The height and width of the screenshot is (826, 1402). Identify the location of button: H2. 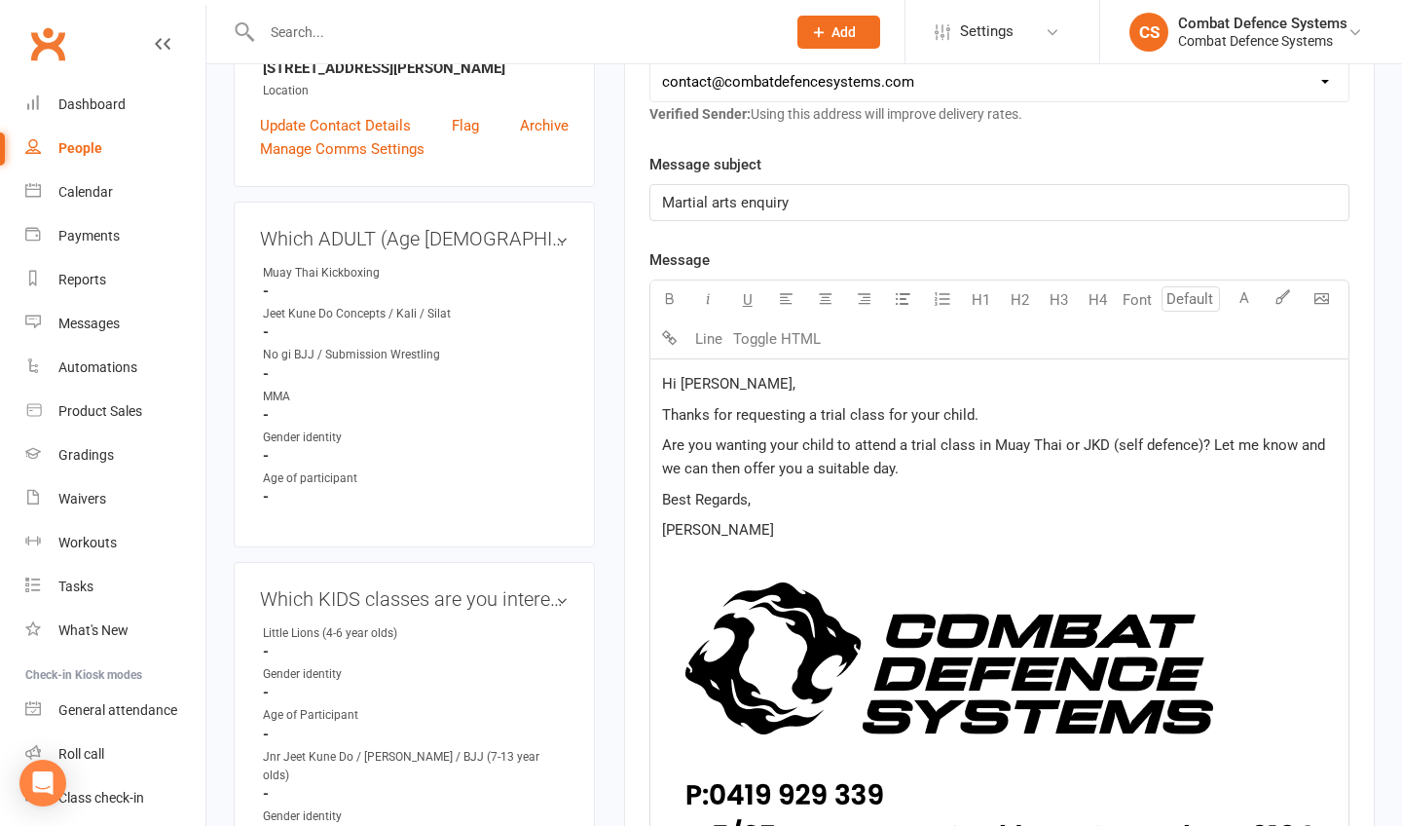
(1021, 300).